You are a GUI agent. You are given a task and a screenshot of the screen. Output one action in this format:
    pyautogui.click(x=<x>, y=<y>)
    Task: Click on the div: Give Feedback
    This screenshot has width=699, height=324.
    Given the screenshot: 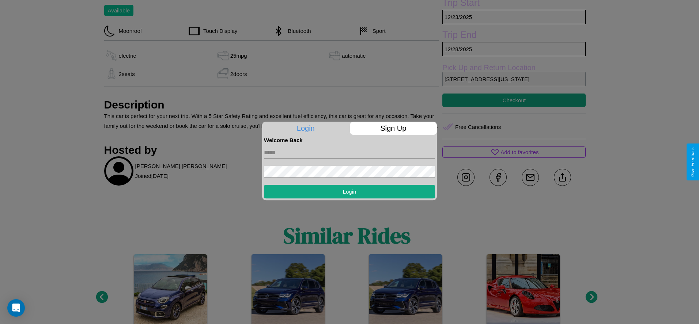 What is the action you would take?
    pyautogui.click(x=692, y=162)
    